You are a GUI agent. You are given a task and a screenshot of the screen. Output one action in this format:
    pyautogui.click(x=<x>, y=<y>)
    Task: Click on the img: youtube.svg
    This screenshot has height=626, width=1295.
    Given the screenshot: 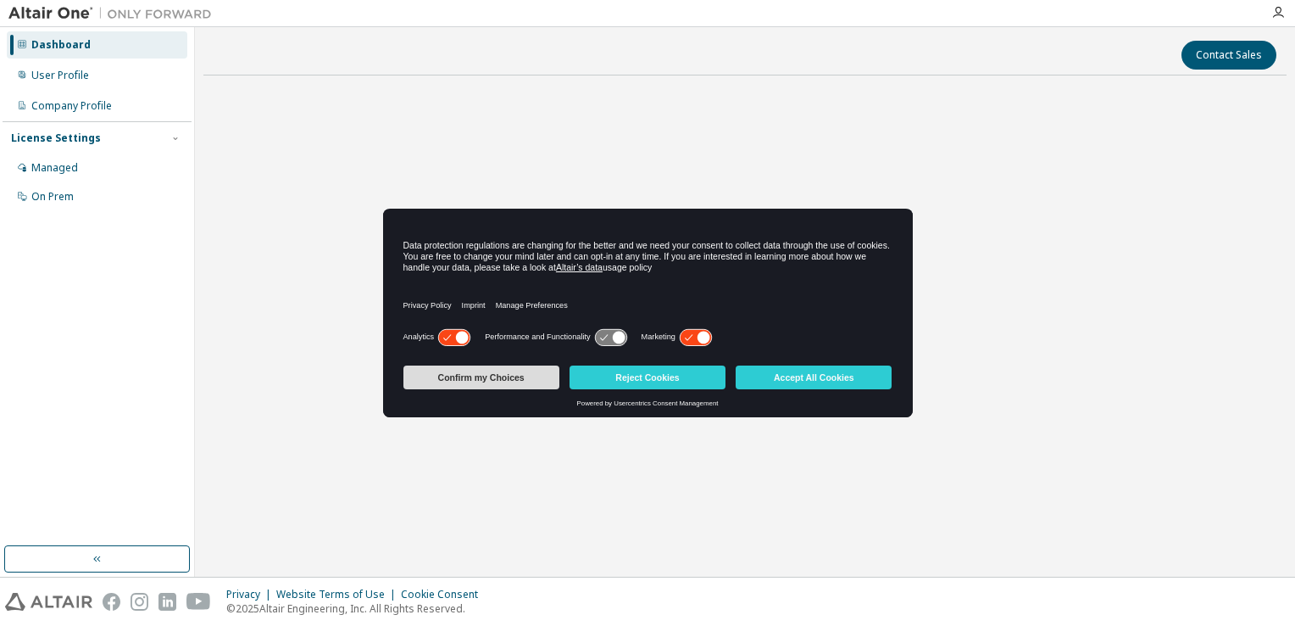 What is the action you would take?
    pyautogui.click(x=198, y=601)
    